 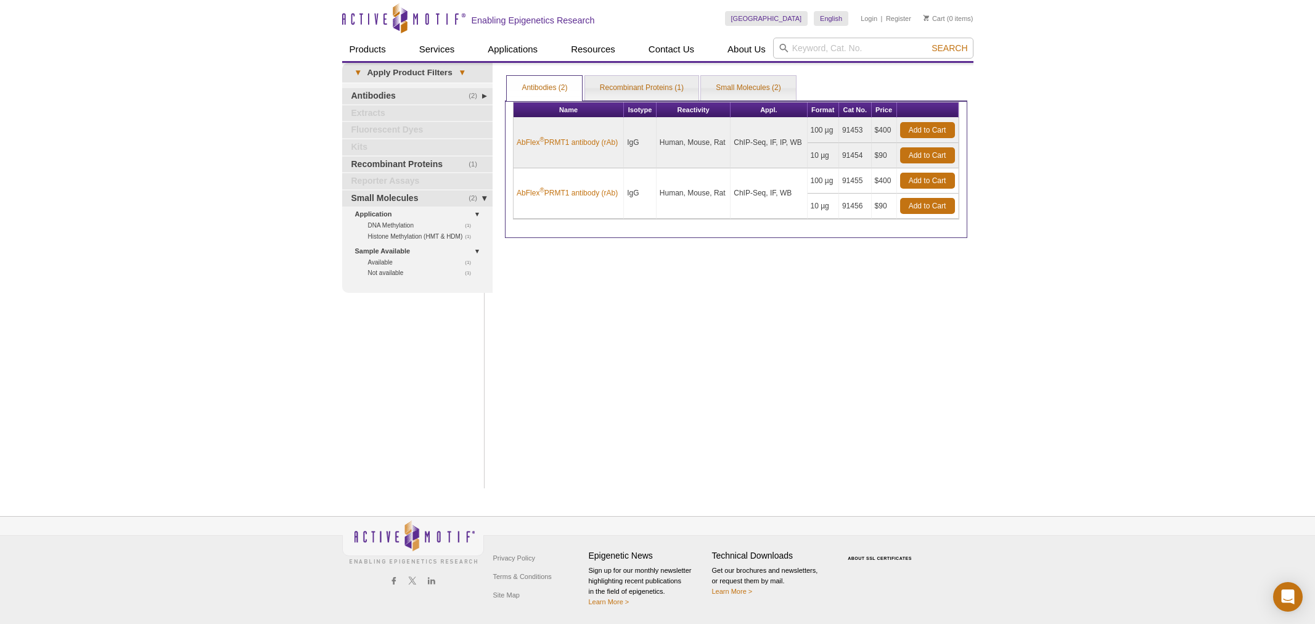 What do you see at coordinates (769, 194) in the screenshot?
I see `td: ChIP-Seq, IF, WB` at bounding box center [769, 194].